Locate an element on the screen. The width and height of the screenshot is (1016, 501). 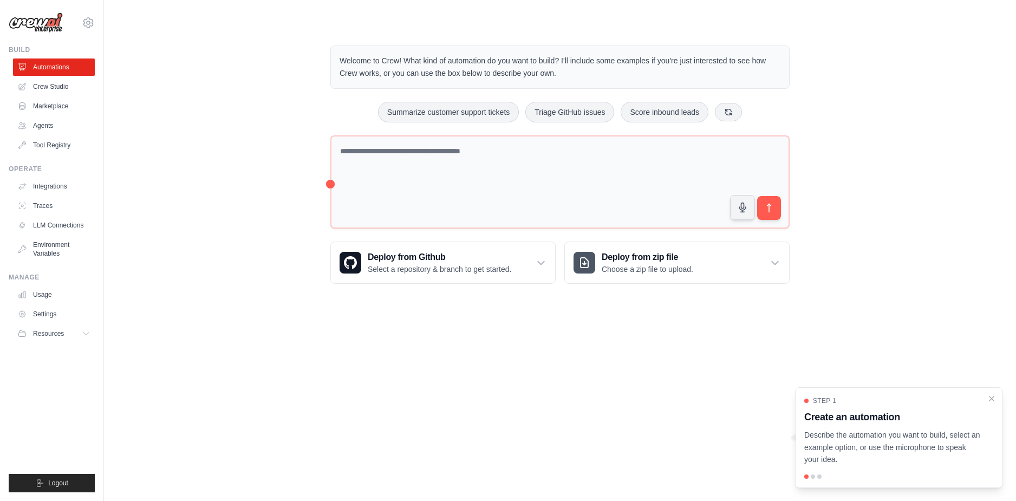
button: Triage GitHub issues is located at coordinates (570, 112).